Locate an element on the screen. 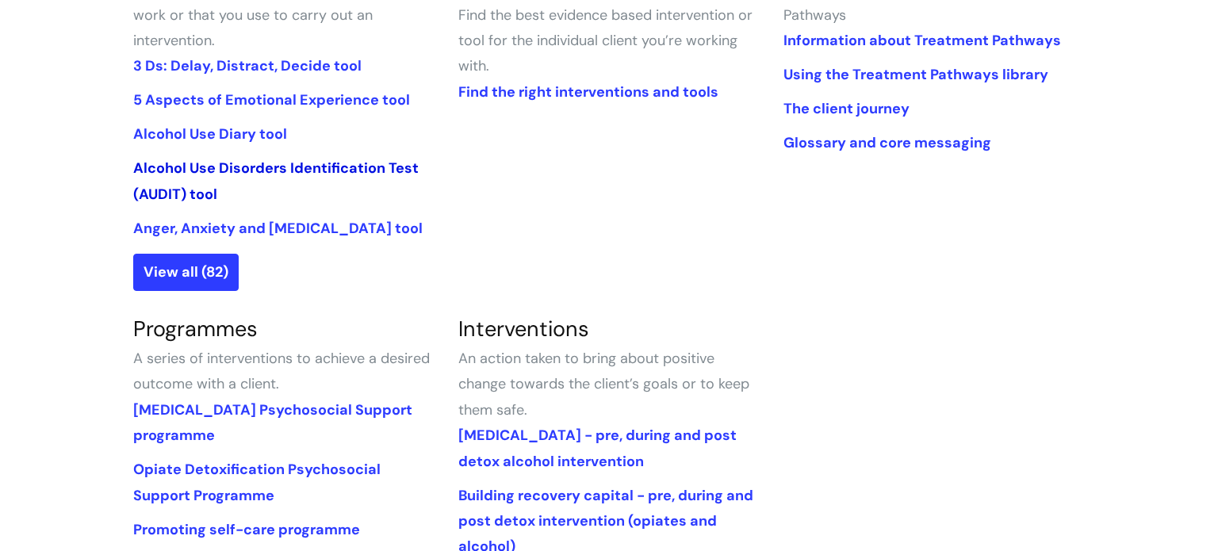 This screenshot has width=1218, height=551. a: Glossary and core messaging is located at coordinates (887, 143).